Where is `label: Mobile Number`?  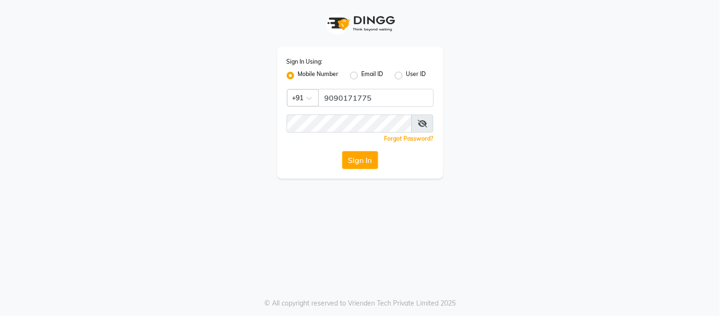 label: Mobile Number is located at coordinates (318, 75).